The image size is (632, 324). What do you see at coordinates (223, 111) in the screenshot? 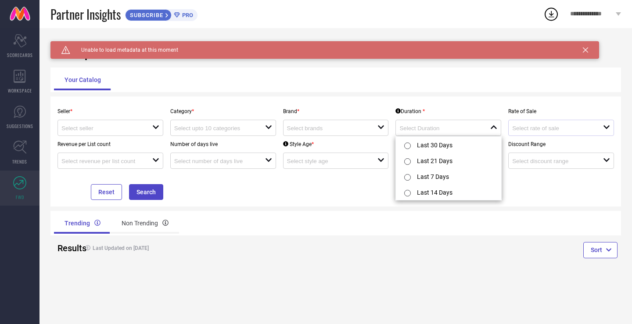
I see `p: Category` at bounding box center [223, 111].